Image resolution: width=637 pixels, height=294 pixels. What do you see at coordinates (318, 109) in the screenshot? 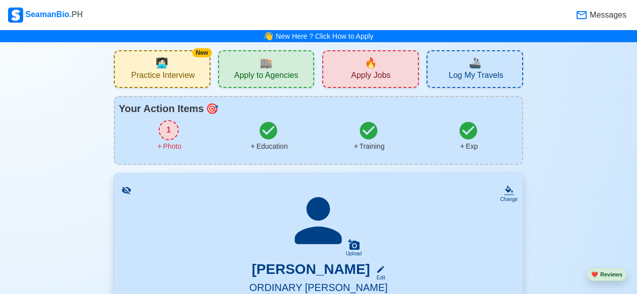
I see `div: Your Action Items` at bounding box center [318, 109].